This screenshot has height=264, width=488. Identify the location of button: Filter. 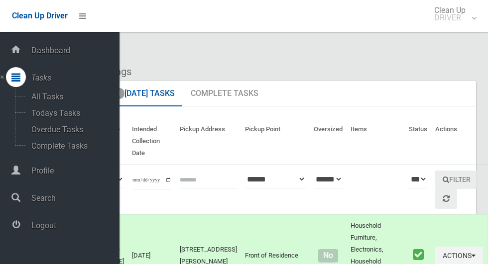
(456, 180).